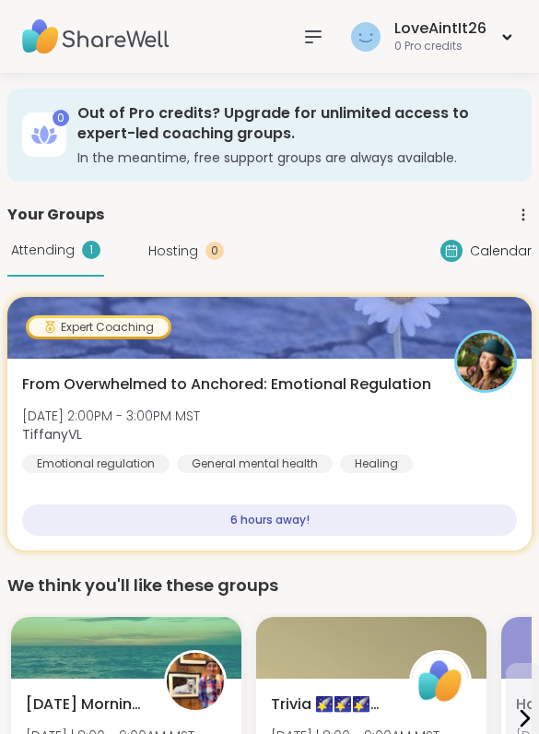  I want to click on span: Your Groups, so click(55, 215).